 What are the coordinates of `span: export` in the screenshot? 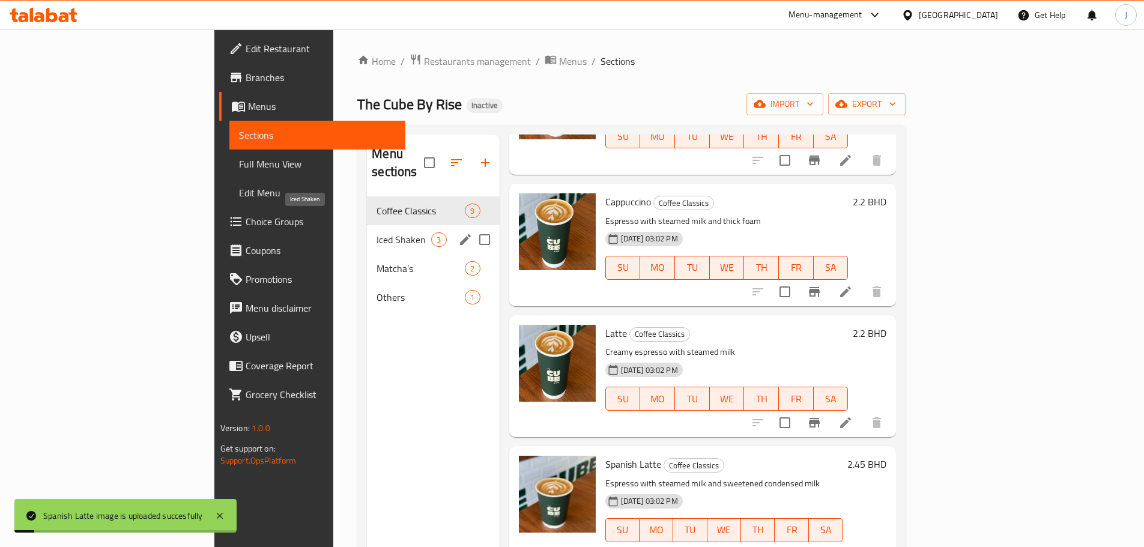 It's located at (867, 104).